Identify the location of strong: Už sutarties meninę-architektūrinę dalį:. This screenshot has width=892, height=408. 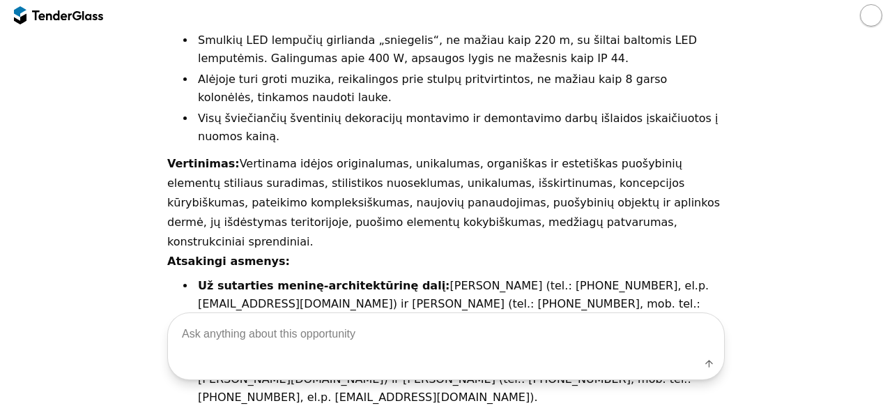
(324, 285).